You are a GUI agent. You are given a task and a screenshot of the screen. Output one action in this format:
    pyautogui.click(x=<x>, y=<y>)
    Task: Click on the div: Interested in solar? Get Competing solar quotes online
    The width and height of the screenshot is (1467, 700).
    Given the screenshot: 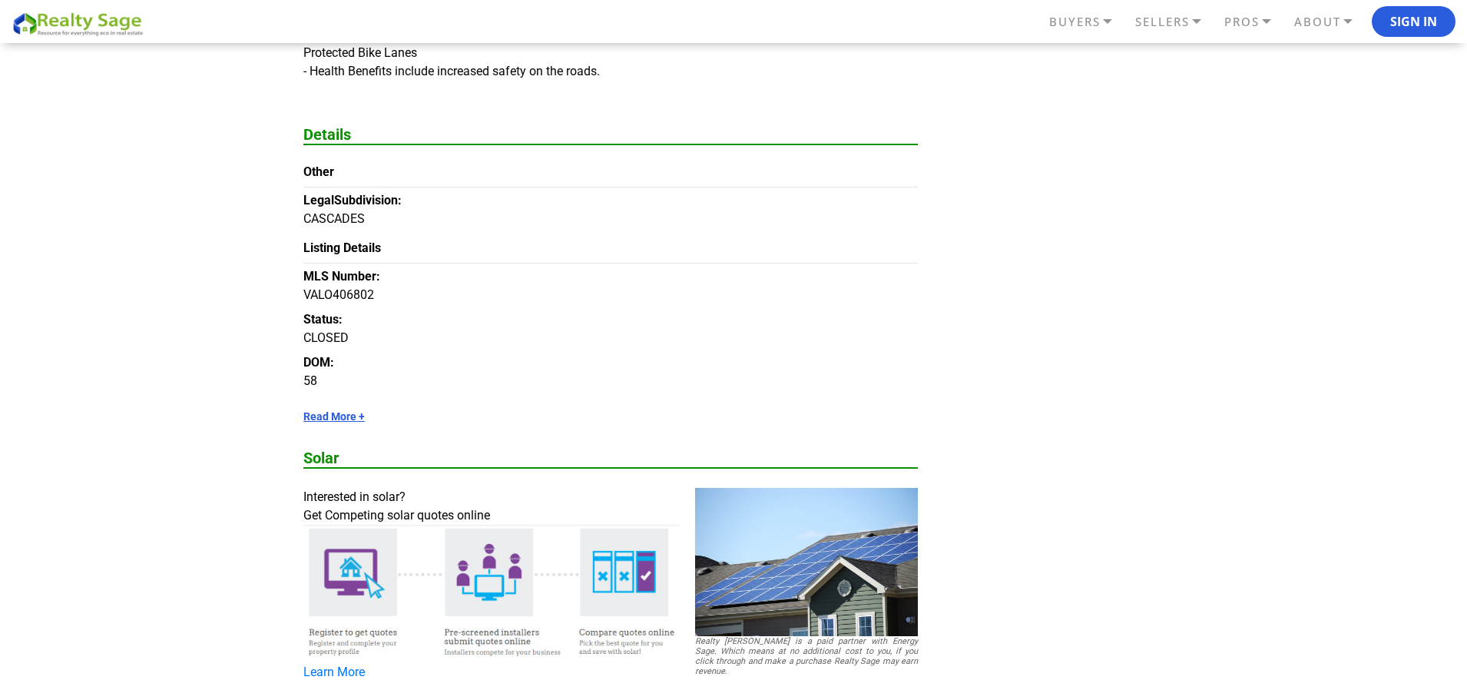 What is the action you would take?
    pyautogui.click(x=491, y=506)
    